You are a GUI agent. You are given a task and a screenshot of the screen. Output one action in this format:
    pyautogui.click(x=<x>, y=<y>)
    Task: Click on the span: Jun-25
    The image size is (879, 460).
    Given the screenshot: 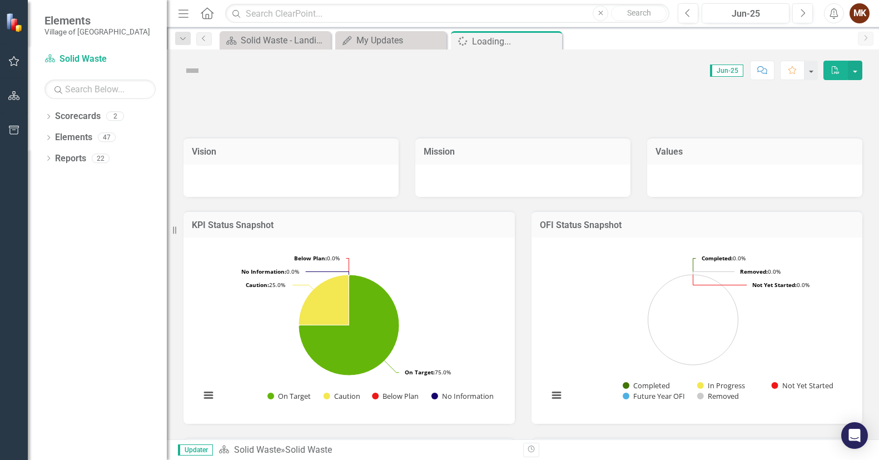 What is the action you would take?
    pyautogui.click(x=727, y=71)
    